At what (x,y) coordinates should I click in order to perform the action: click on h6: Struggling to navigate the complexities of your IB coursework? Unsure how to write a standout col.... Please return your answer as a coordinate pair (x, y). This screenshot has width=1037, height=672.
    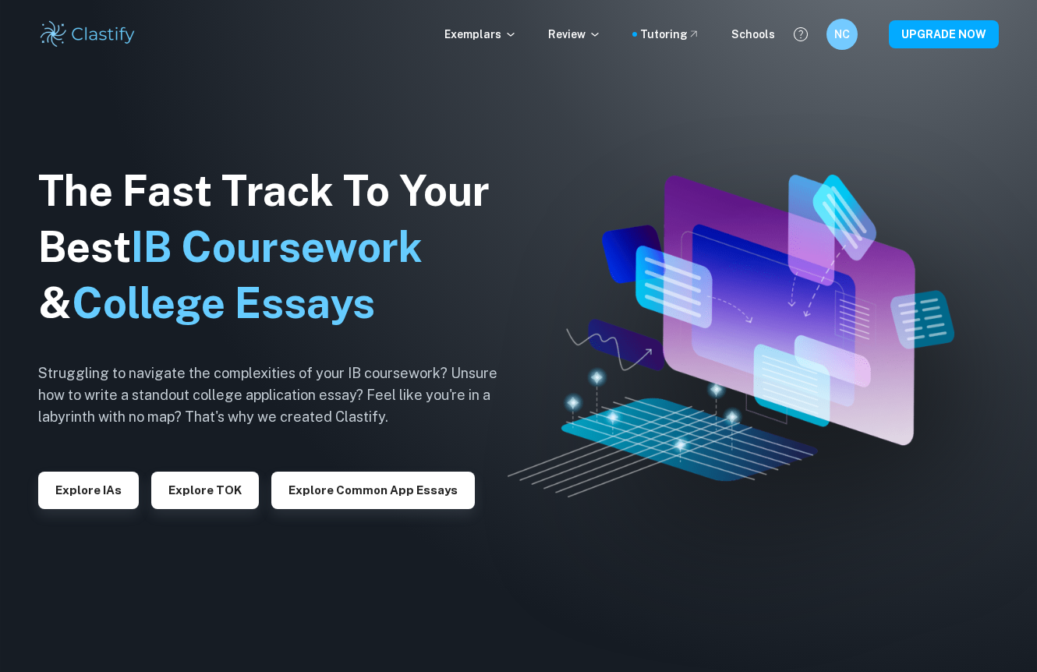
    Looking at the image, I should click on (280, 395).